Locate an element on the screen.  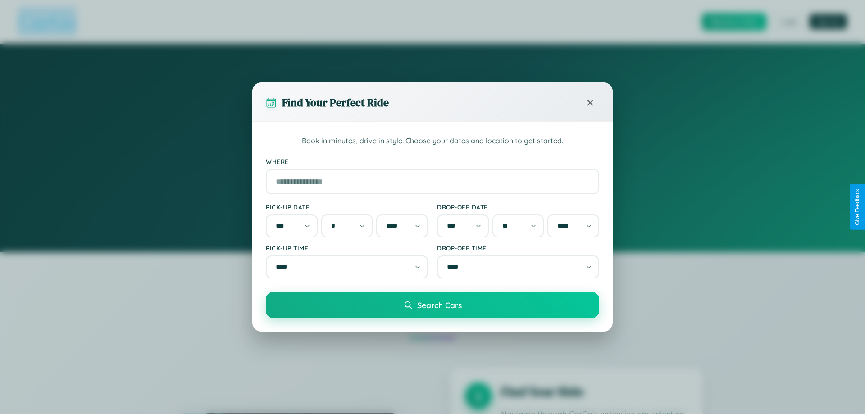
label: Drop-off Date is located at coordinates (518, 207).